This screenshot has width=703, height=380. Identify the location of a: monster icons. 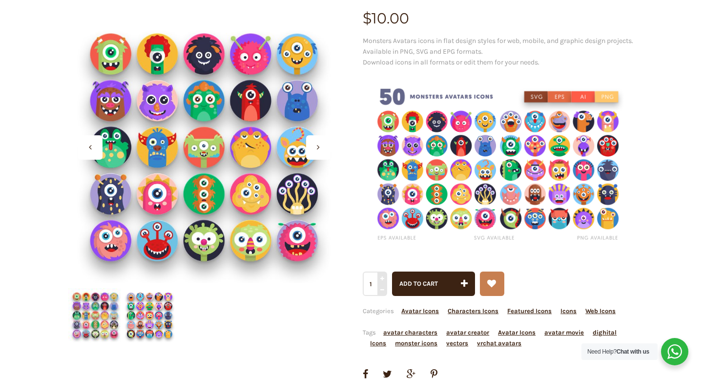
(416, 343).